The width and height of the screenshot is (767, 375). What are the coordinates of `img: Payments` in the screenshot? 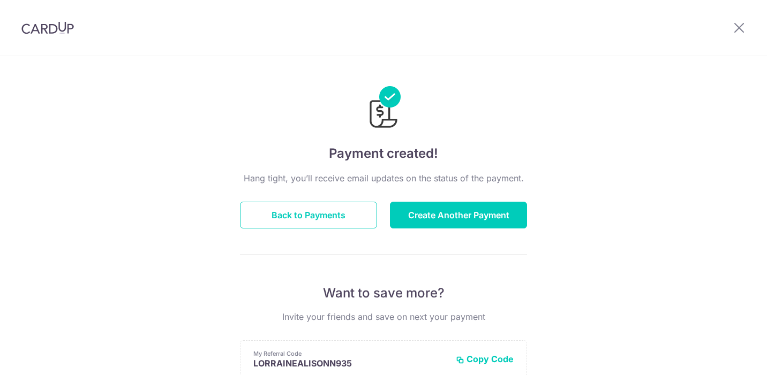 It's located at (383, 109).